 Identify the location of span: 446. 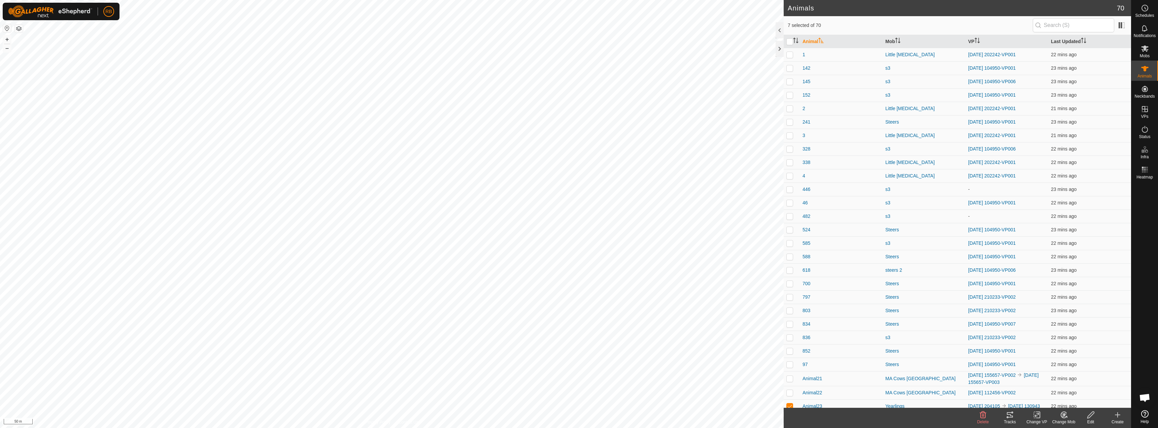
(806, 189).